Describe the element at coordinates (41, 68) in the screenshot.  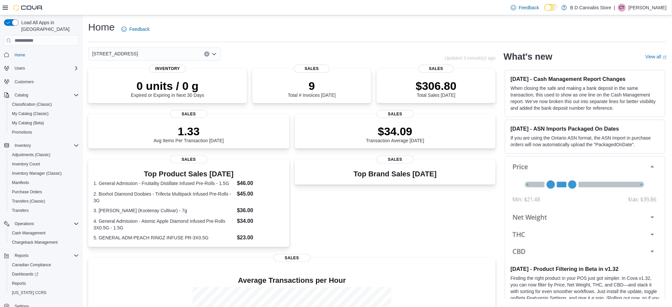
I see `button: Users` at that location.